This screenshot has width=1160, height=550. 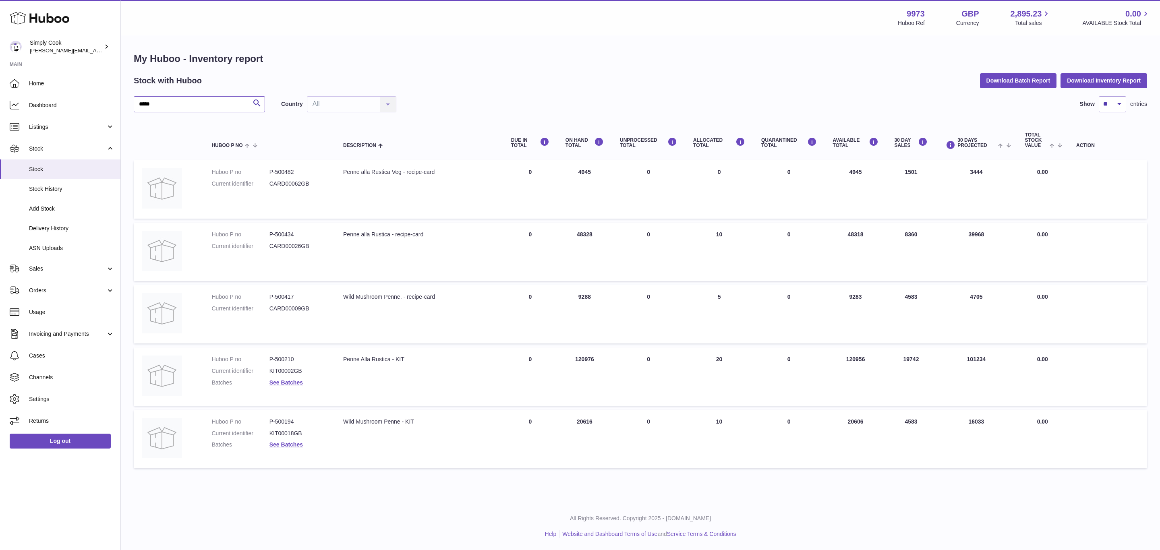 I want to click on span: Invoicing and Payments, so click(x=67, y=334).